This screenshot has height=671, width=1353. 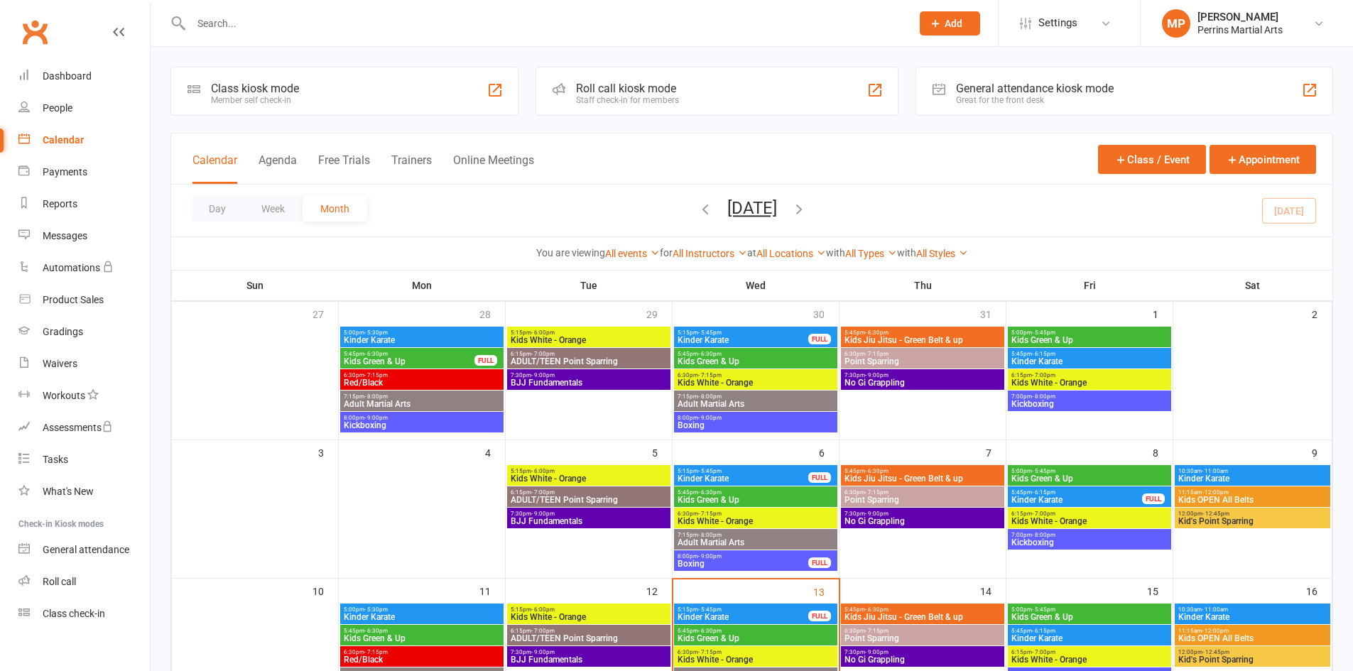 What do you see at coordinates (278, 168) in the screenshot?
I see `button: Agenda` at bounding box center [278, 168].